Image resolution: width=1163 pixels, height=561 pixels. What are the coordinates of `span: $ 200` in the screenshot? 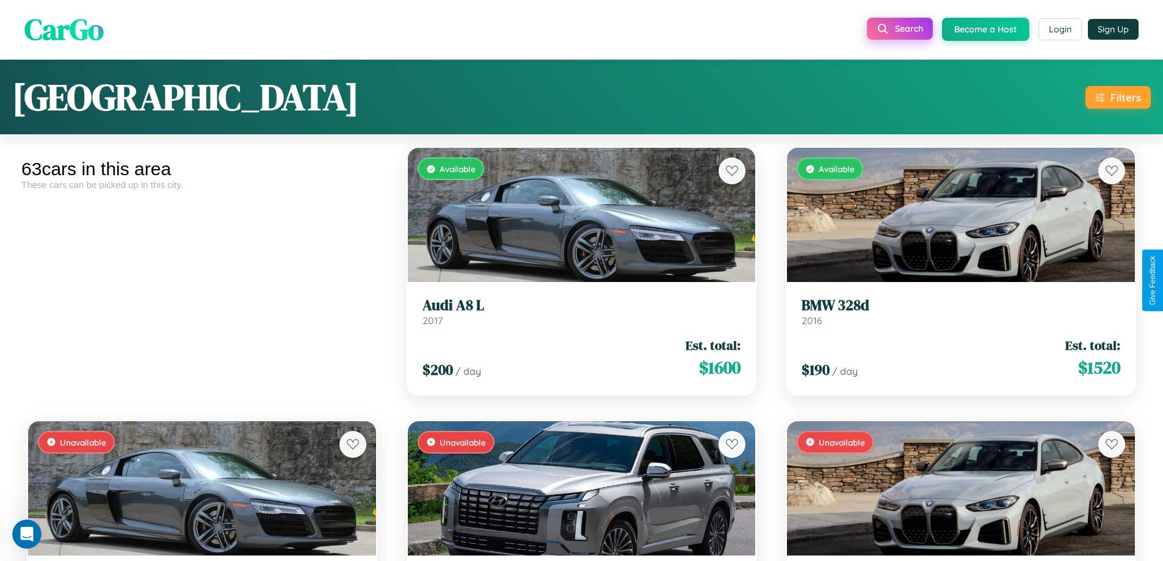 It's located at (438, 369).